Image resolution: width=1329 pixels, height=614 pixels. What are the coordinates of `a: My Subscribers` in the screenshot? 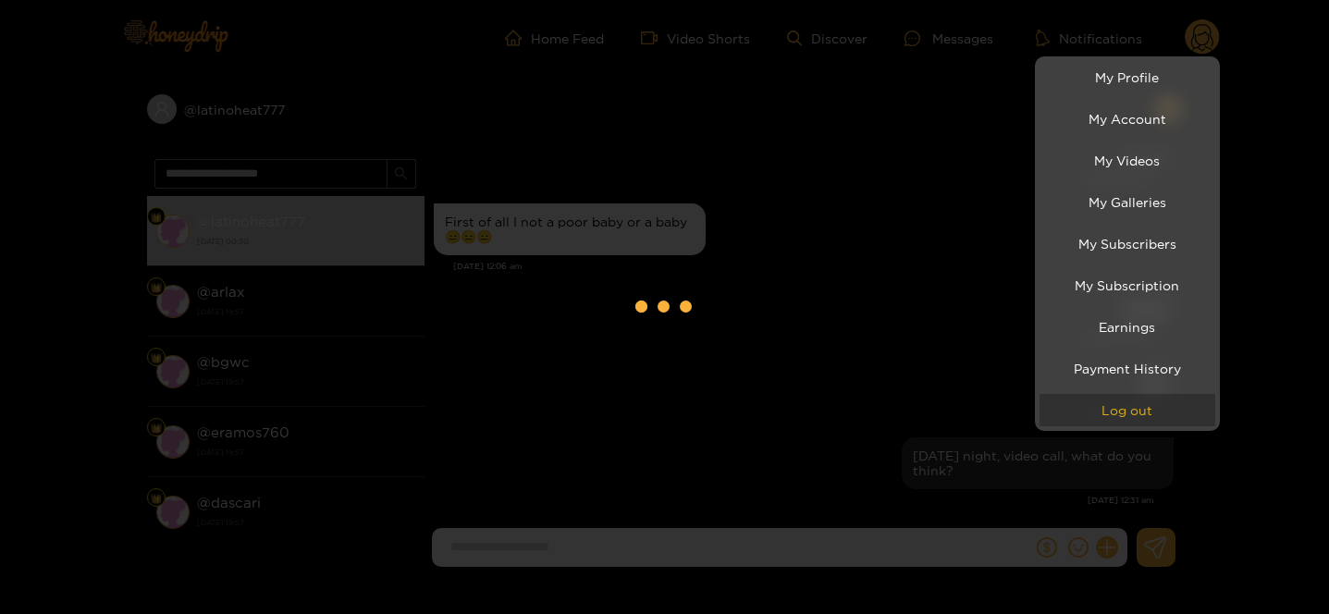 It's located at (1127, 243).